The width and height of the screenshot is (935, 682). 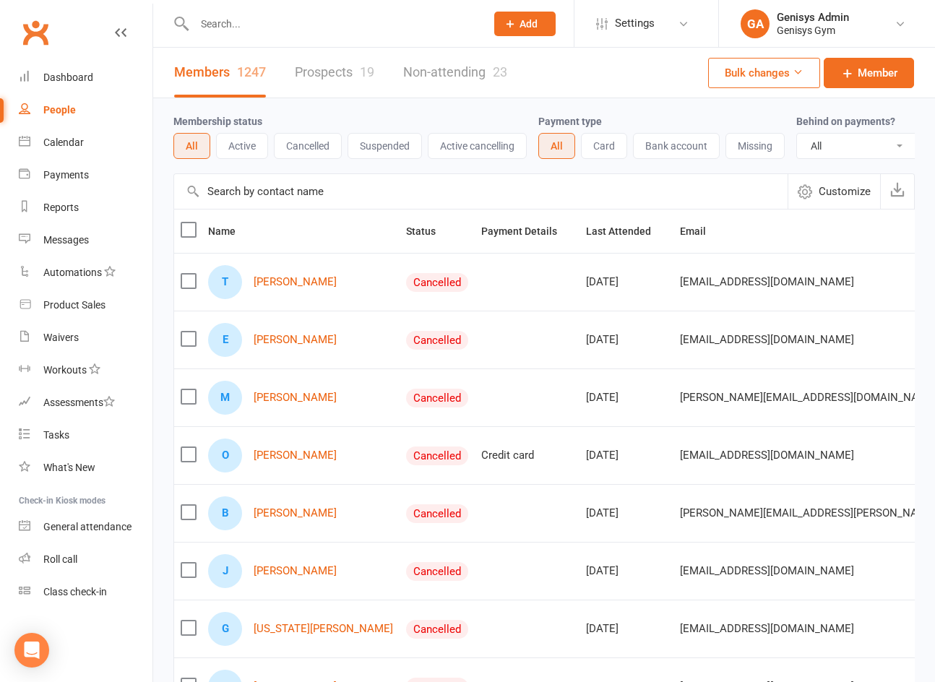 I want to click on div: Payments, so click(x=66, y=175).